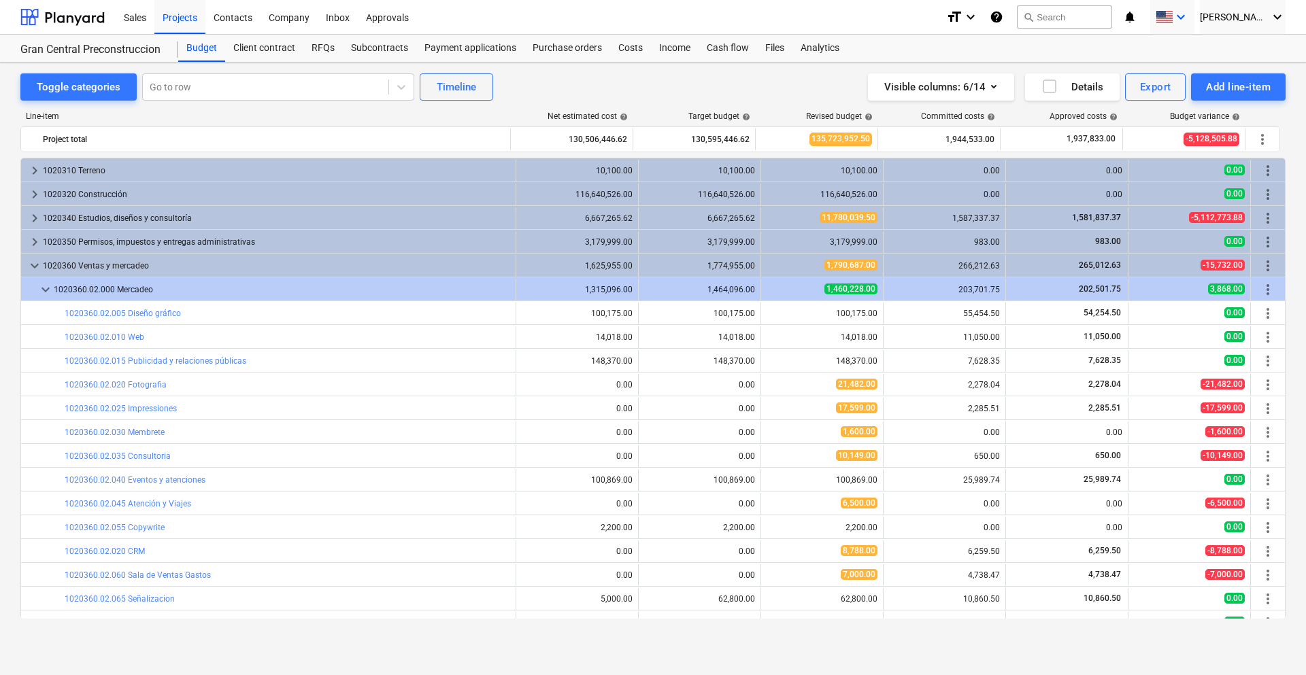  Describe the element at coordinates (631, 48) in the screenshot. I see `a: Costs` at that location.